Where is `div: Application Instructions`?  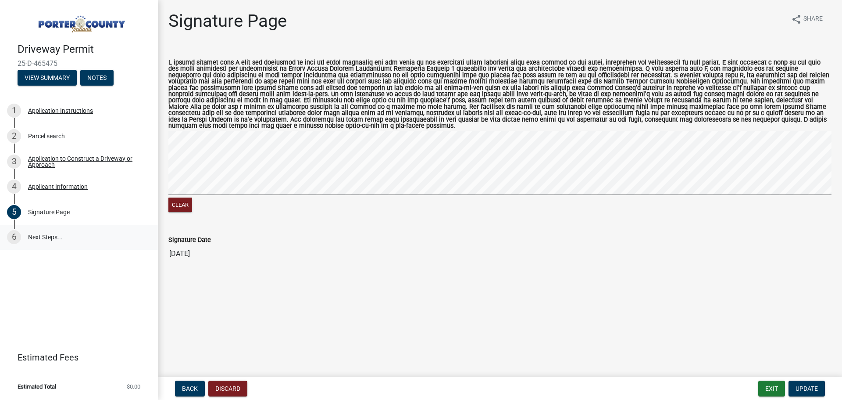 div: Application Instructions is located at coordinates (61, 111).